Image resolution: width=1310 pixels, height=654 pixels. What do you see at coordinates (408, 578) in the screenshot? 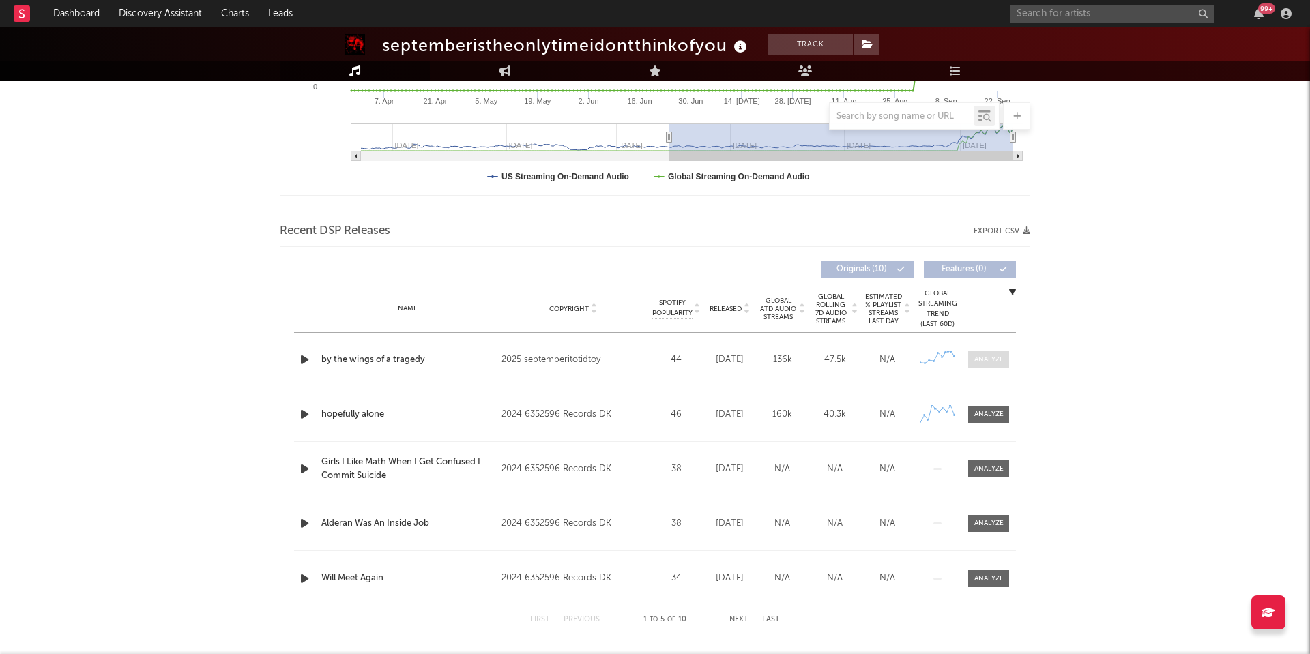
I see `a: Will Meet Again` at bounding box center [408, 578].